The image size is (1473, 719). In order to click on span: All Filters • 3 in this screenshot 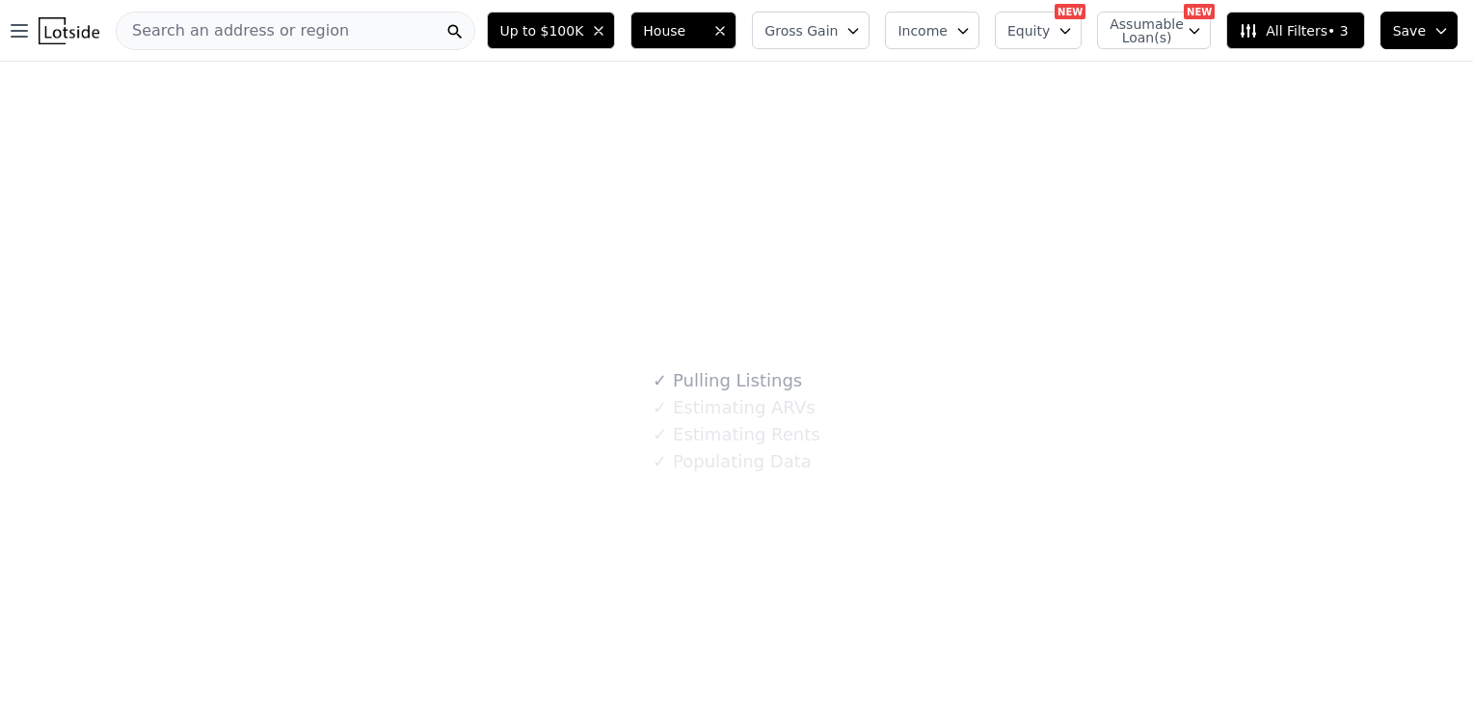, I will do `click(1293, 31)`.